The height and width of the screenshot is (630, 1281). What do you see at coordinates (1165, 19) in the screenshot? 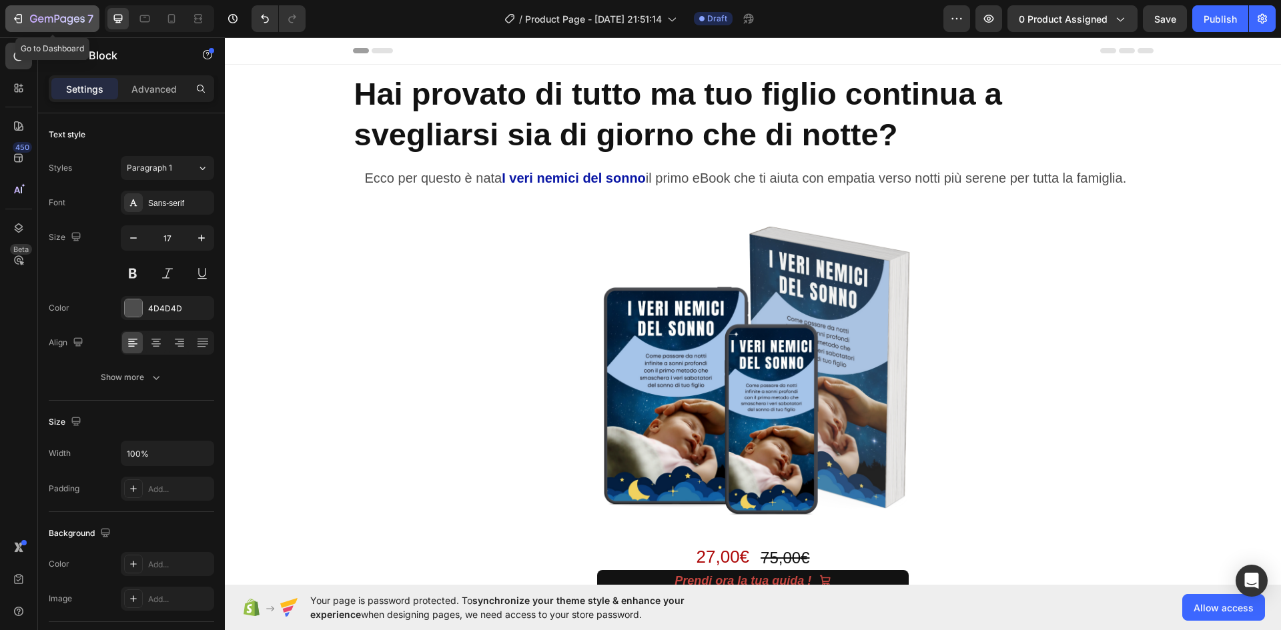
I see `span: Save` at bounding box center [1165, 19].